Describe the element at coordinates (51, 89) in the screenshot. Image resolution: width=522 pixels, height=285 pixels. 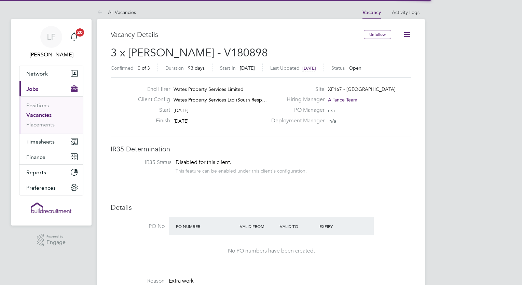
I see `button: Jobs` at that location.